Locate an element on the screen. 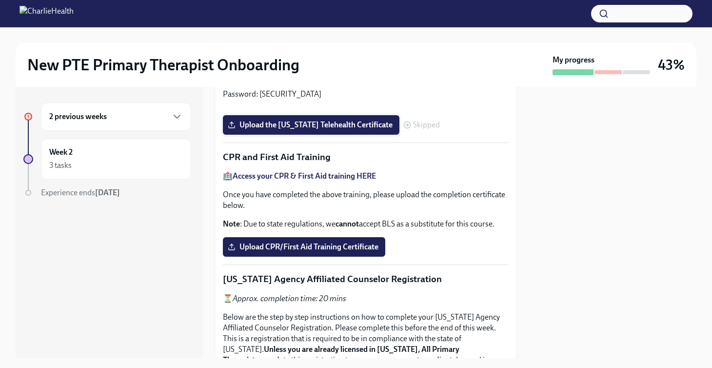  h2: New PTE Primary Therapist Onboarding is located at coordinates (163, 65).